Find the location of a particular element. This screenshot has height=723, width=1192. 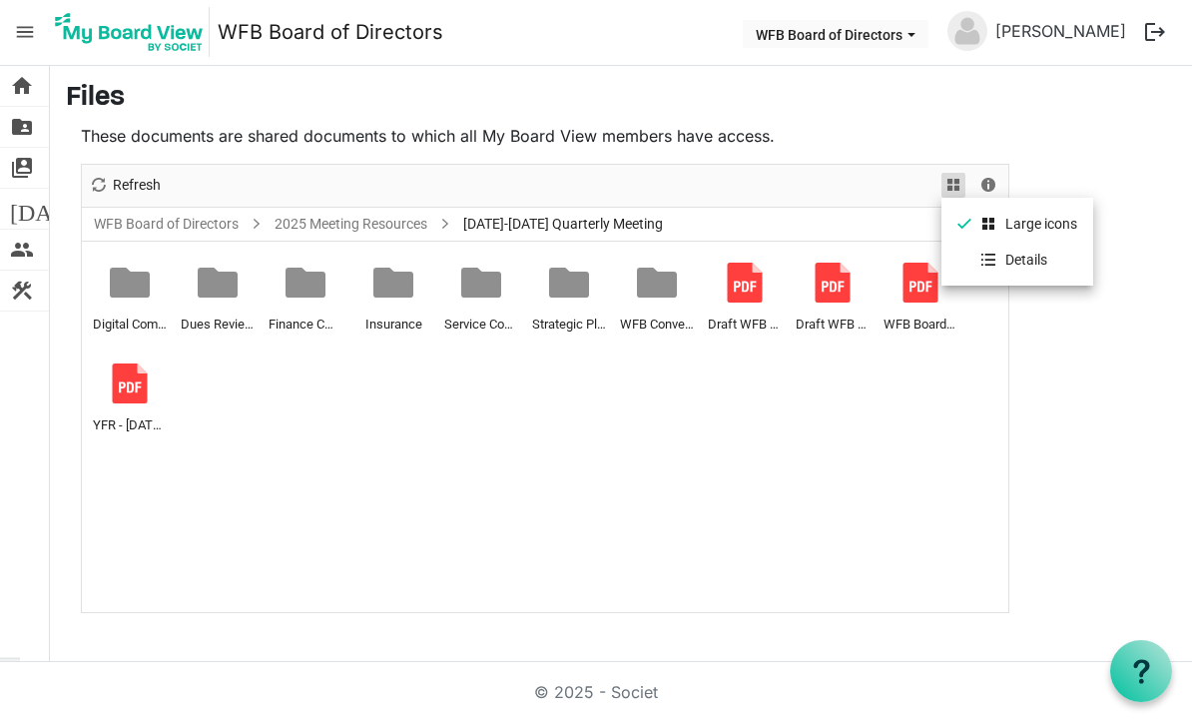

span: Strategic Plan Review is located at coordinates (569, 325).